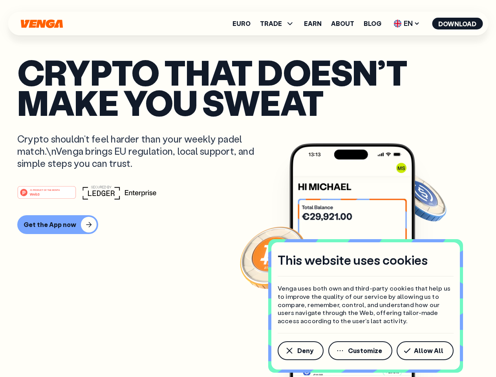 The height and width of the screenshot is (377, 496). What do you see at coordinates (360, 351) in the screenshot?
I see `button: Customize` at bounding box center [360, 351].